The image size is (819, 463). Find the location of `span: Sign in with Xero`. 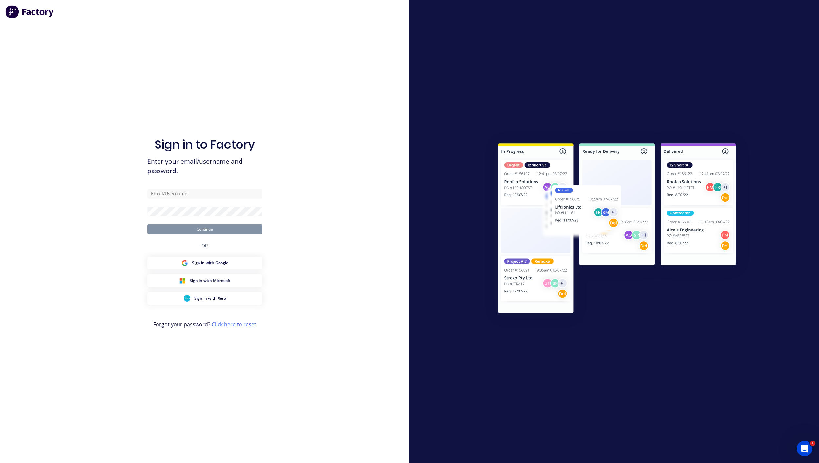

span: Sign in with Xero is located at coordinates (210, 299).